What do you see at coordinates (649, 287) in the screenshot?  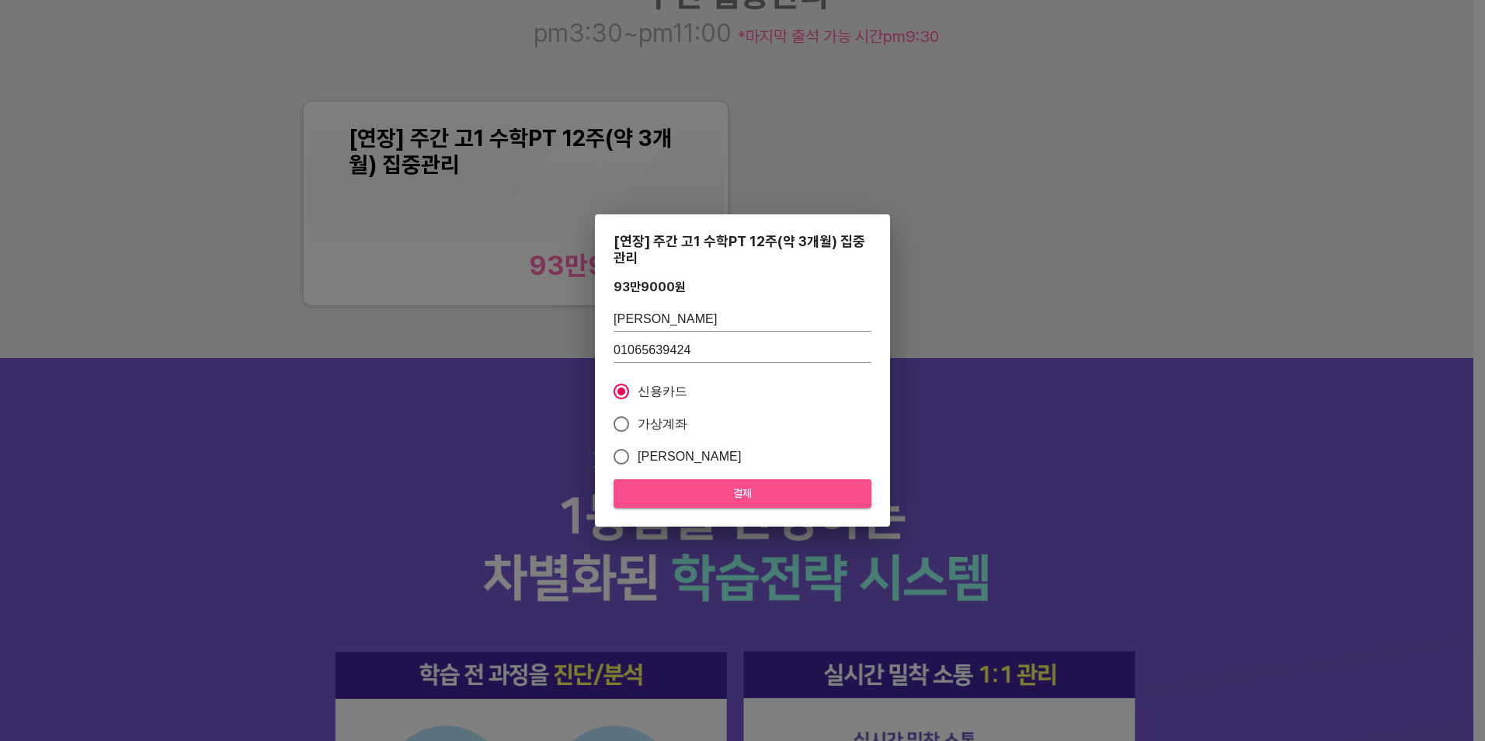 I see `div: 93만9000 원` at bounding box center [649, 287].